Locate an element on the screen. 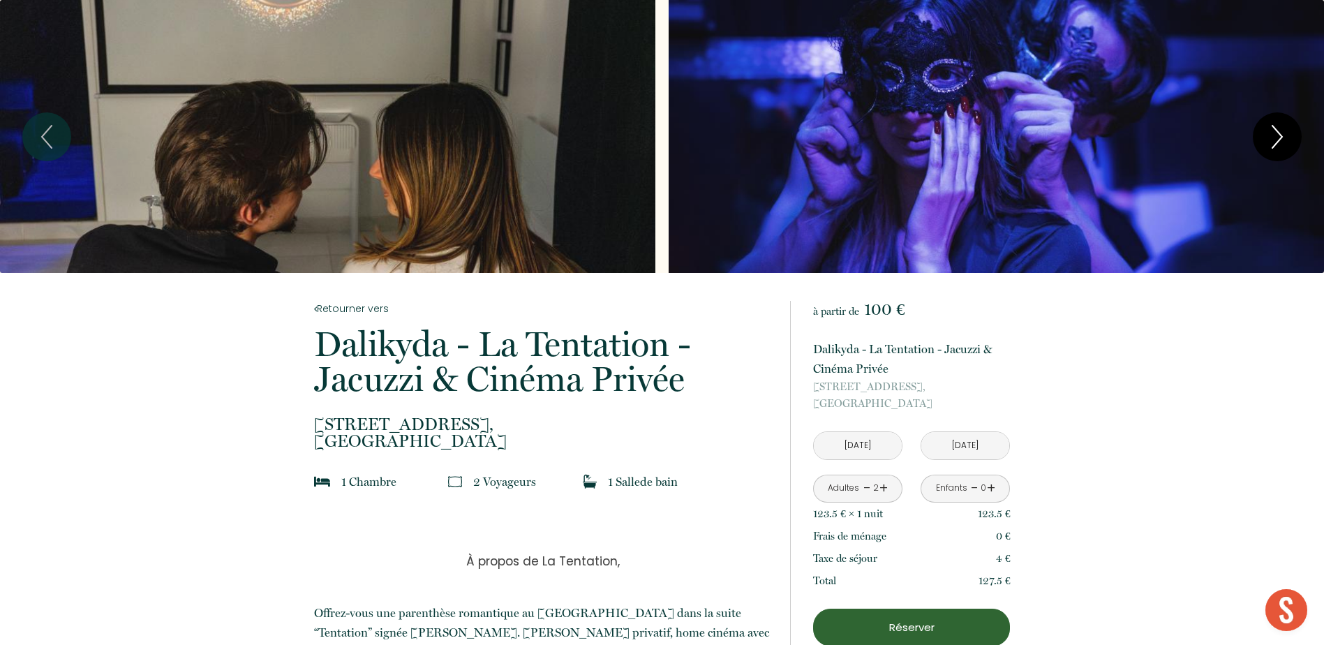  button: Previous is located at coordinates (47, 137).